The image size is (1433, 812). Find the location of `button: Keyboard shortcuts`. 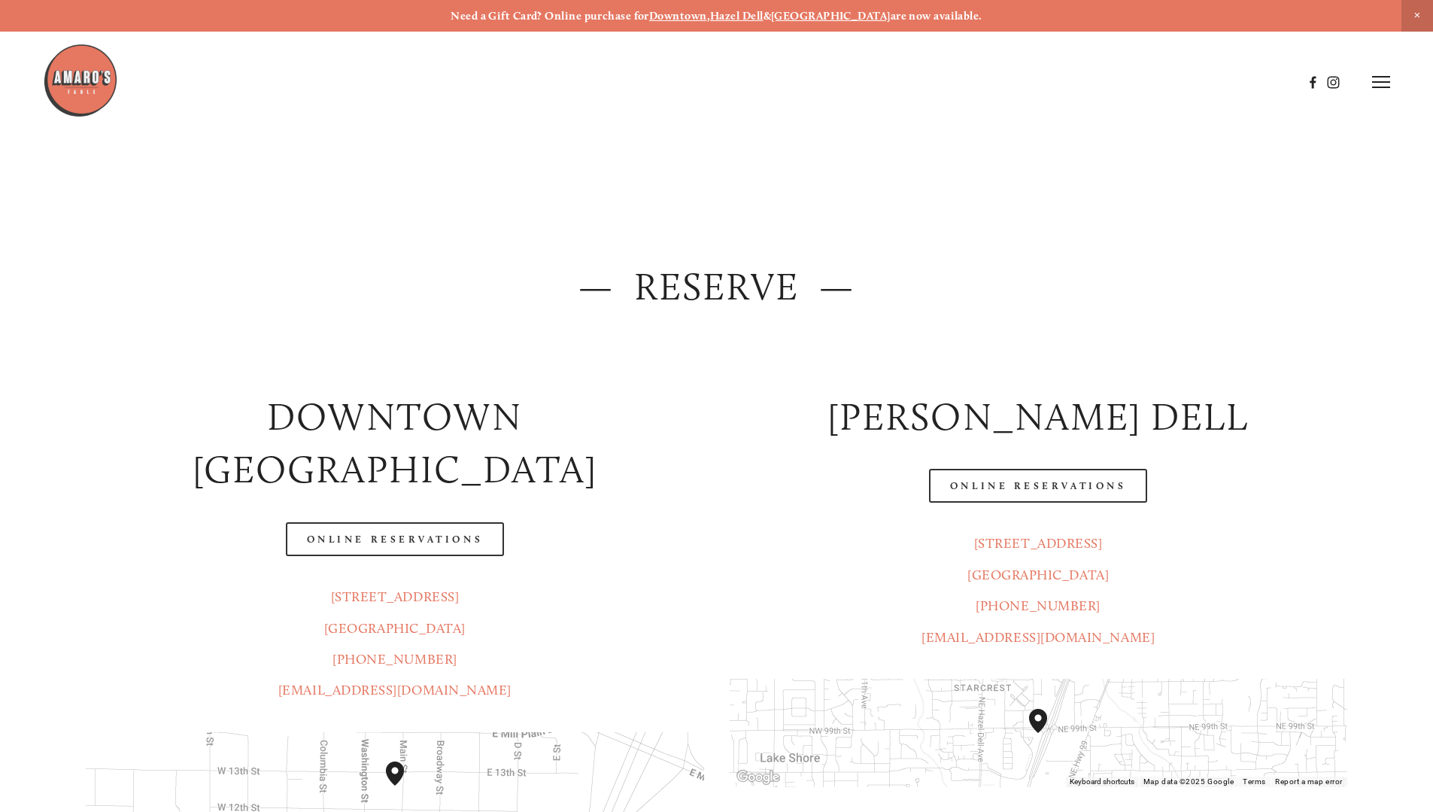

button: Keyboard shortcuts is located at coordinates (1102, 782).